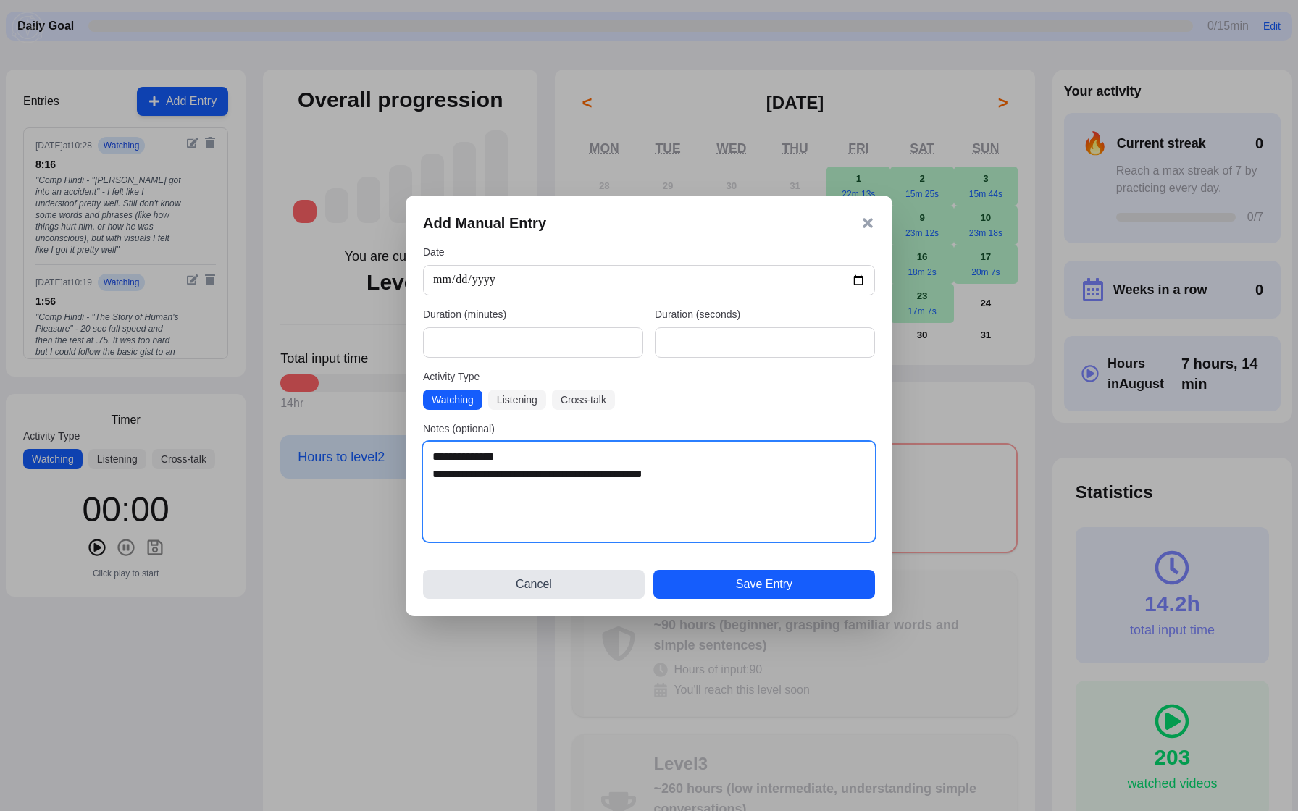 This screenshot has height=811, width=1298. Describe the element at coordinates (764, 584) in the screenshot. I see `button: Save Entry` at that location.